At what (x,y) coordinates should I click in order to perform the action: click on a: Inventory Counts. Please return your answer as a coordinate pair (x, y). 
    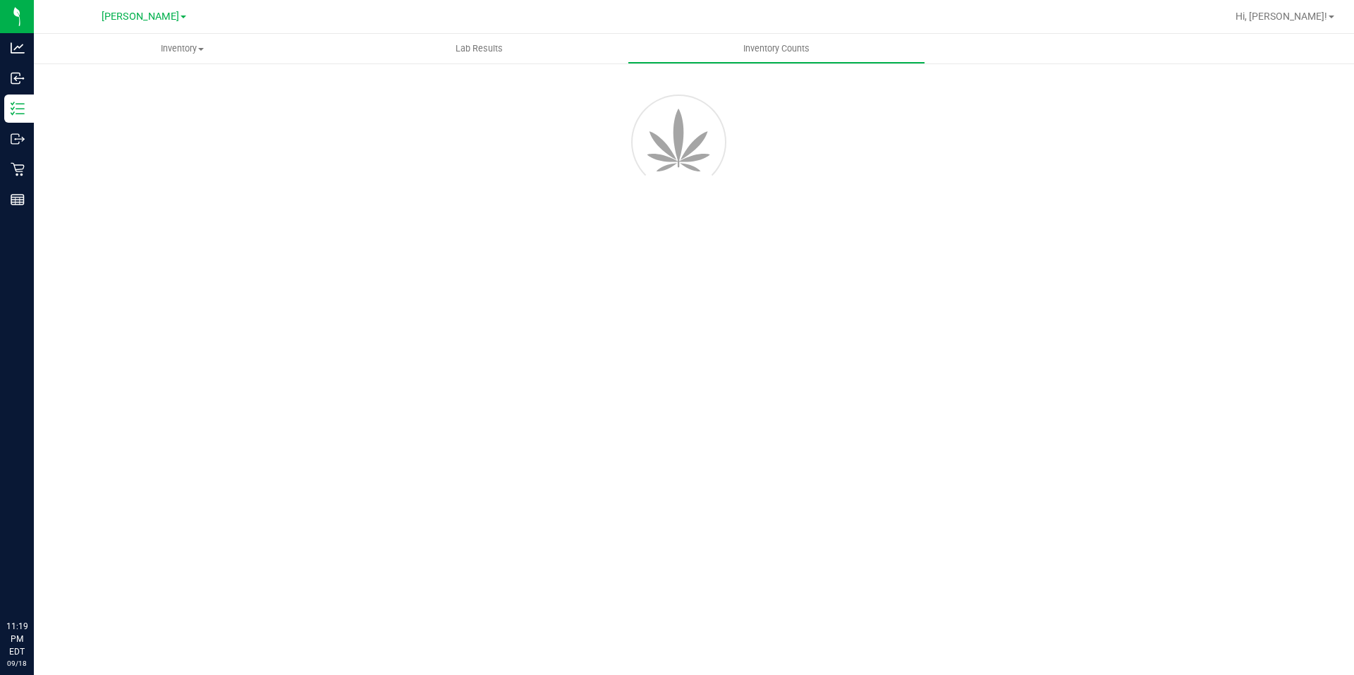
    Looking at the image, I should click on (776, 49).